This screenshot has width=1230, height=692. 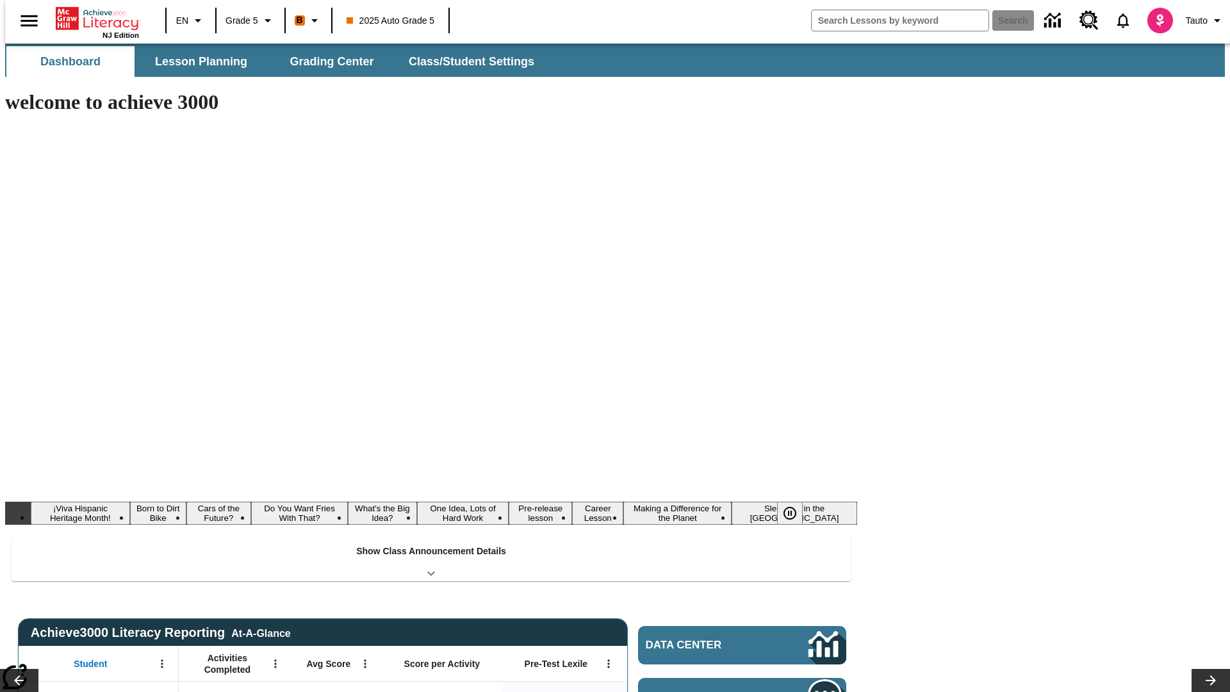 I want to click on button: Grade: Grade 5, Select a grade, so click(x=251, y=21).